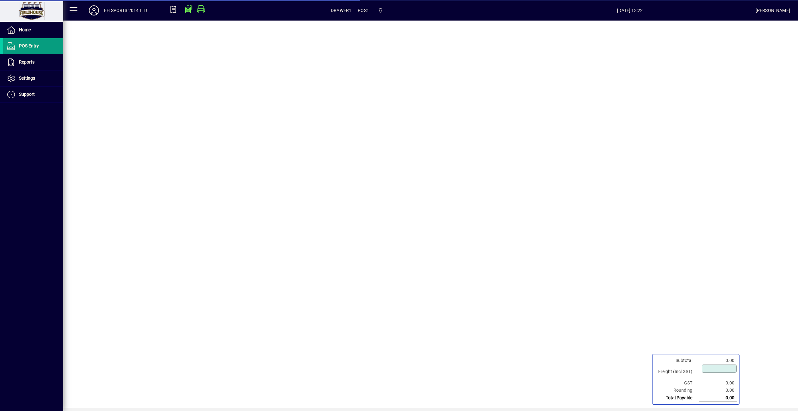 The height and width of the screenshot is (411, 798). I want to click on div: FH SPORTS 2014 LTD, so click(126, 10).